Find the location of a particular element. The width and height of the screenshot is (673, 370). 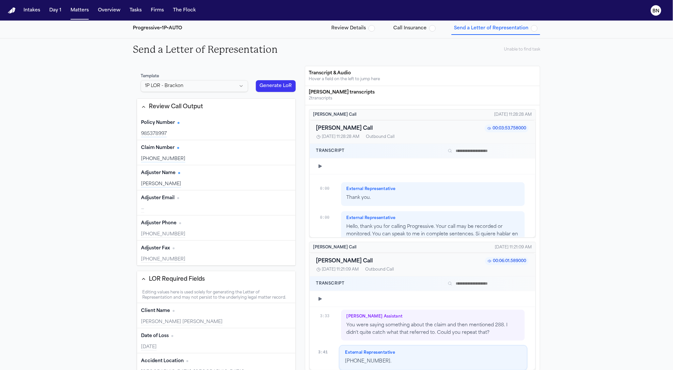

span: Date of Loss is located at coordinates (155, 336).